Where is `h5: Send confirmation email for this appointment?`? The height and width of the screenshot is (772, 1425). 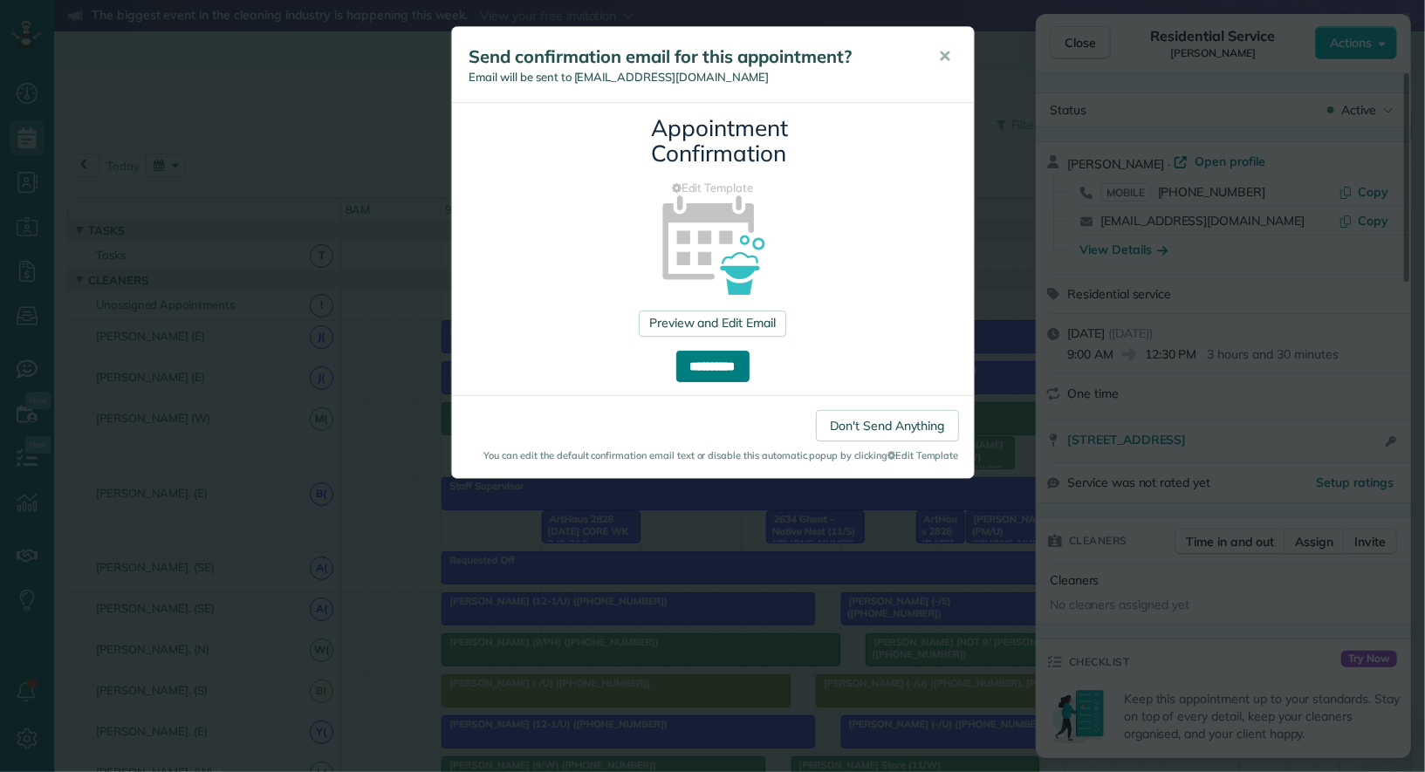
h5: Send confirmation email for this appointment? is located at coordinates (692, 57).